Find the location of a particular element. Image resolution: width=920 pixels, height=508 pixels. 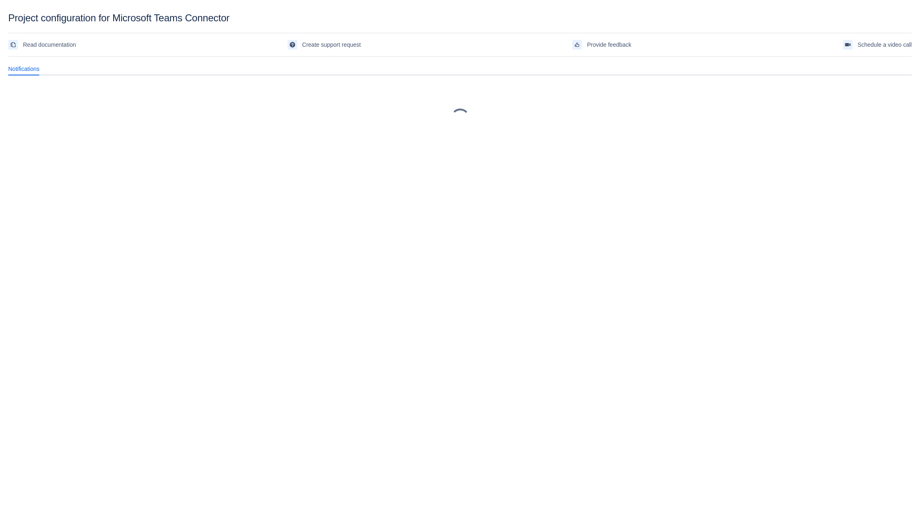

span: support is located at coordinates (292, 45).